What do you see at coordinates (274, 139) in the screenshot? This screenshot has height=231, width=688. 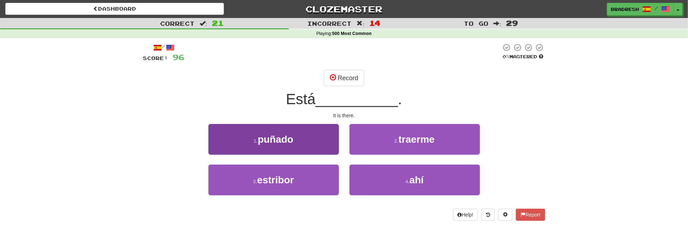 I see `button: 1.puñado` at bounding box center [274, 139].